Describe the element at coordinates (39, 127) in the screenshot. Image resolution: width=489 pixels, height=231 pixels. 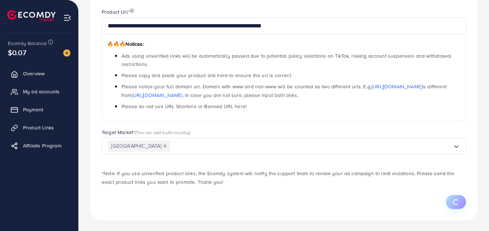
I see `a: Product Links` at that location.